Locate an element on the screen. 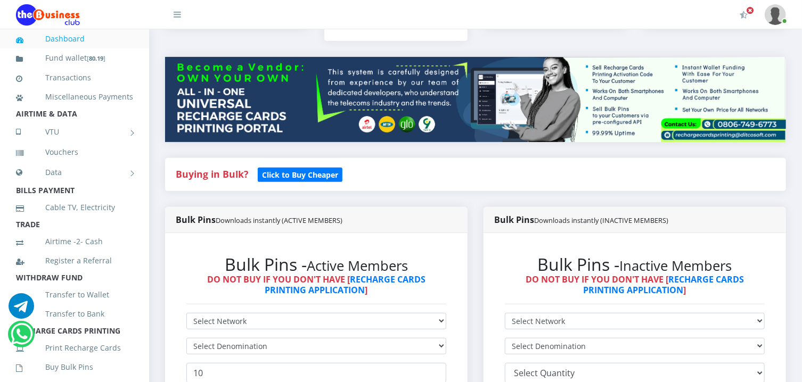 This screenshot has height=382, width=802. img: User is located at coordinates (775, 14).